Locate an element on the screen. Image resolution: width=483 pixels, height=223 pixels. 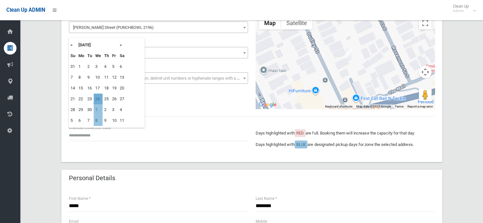
td: 27 is located at coordinates (122, 99).